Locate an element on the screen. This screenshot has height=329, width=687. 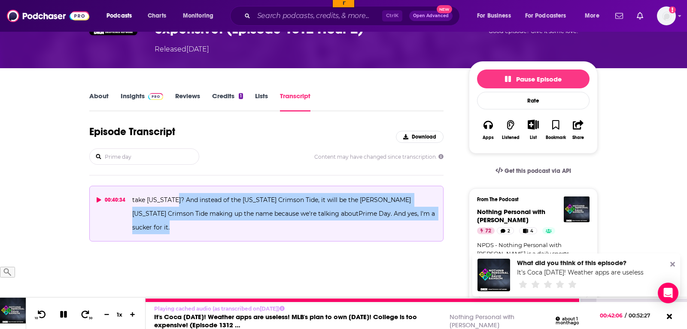
div: Apps is located at coordinates (488, 138).